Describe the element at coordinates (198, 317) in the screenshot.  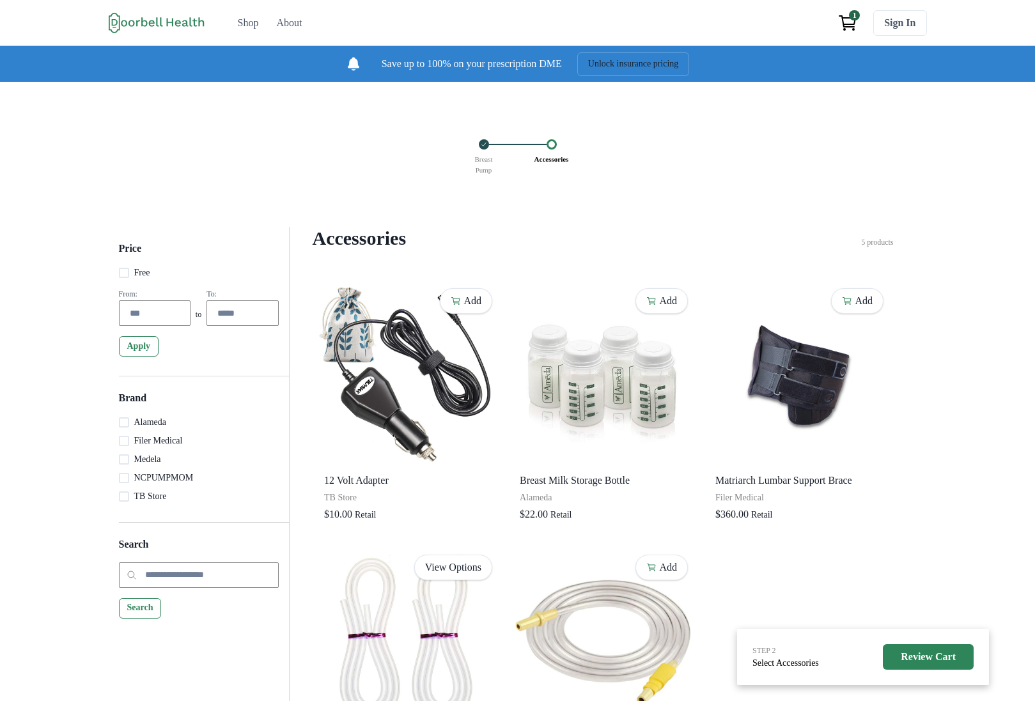
I see `p: to` at that location.